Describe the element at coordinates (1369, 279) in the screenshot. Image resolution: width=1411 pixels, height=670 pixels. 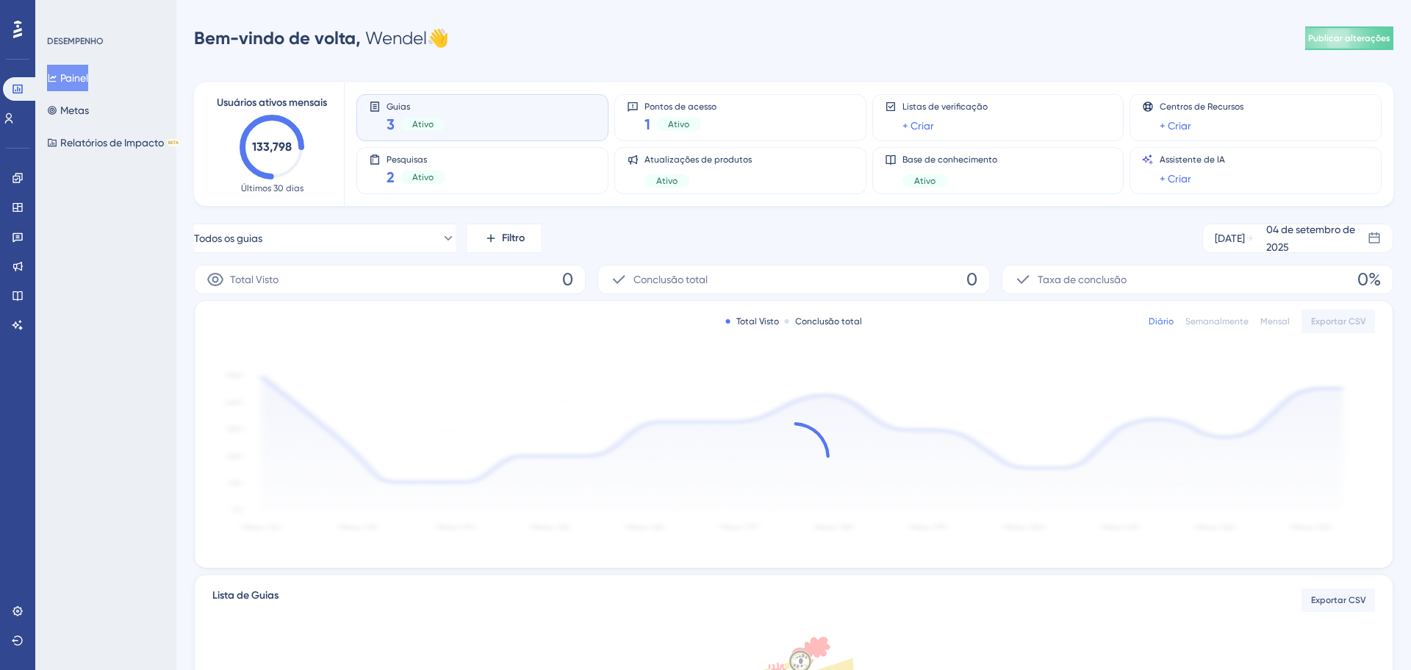
I see `font: 0%` at that location.